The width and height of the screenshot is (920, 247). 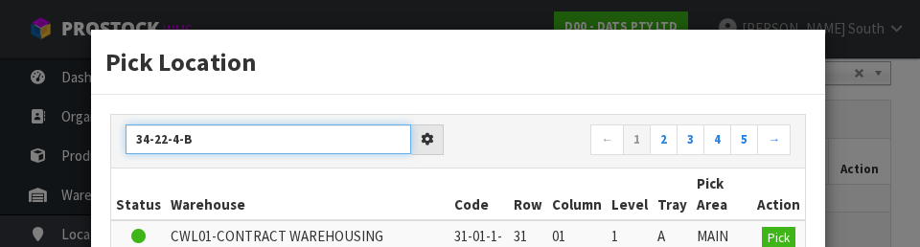 What do you see at coordinates (663, 140) in the screenshot?
I see `a: 2` at bounding box center [663, 140].